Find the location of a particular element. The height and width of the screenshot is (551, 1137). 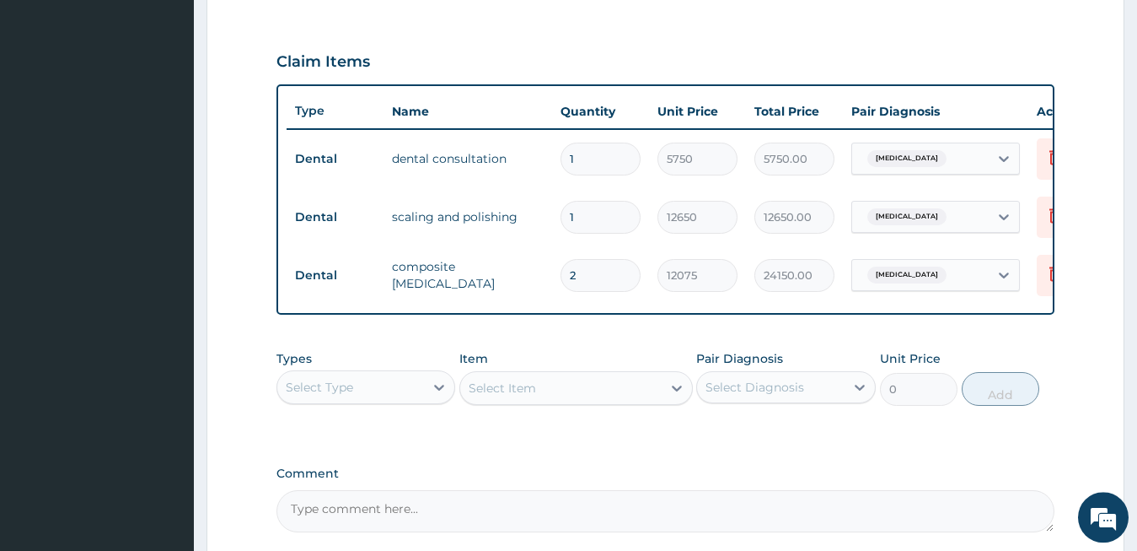

th: Quantity is located at coordinates (600, 111).